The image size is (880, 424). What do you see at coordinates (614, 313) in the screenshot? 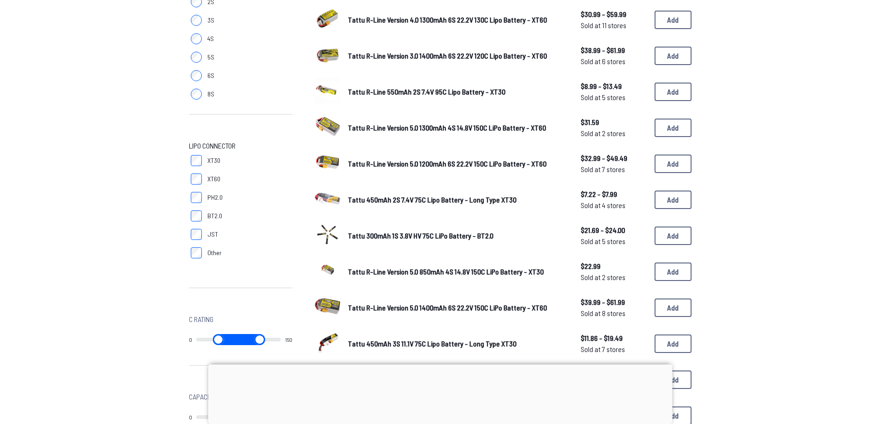
I see `span: Sold at 8 stores` at bounding box center [614, 313].